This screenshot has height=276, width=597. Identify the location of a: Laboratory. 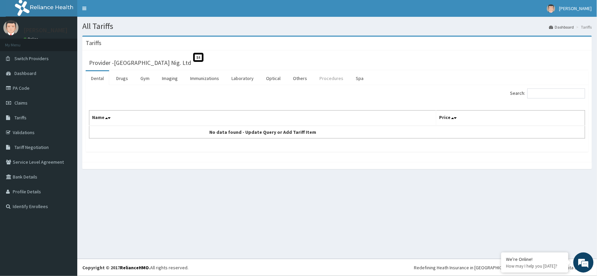
(243, 78).